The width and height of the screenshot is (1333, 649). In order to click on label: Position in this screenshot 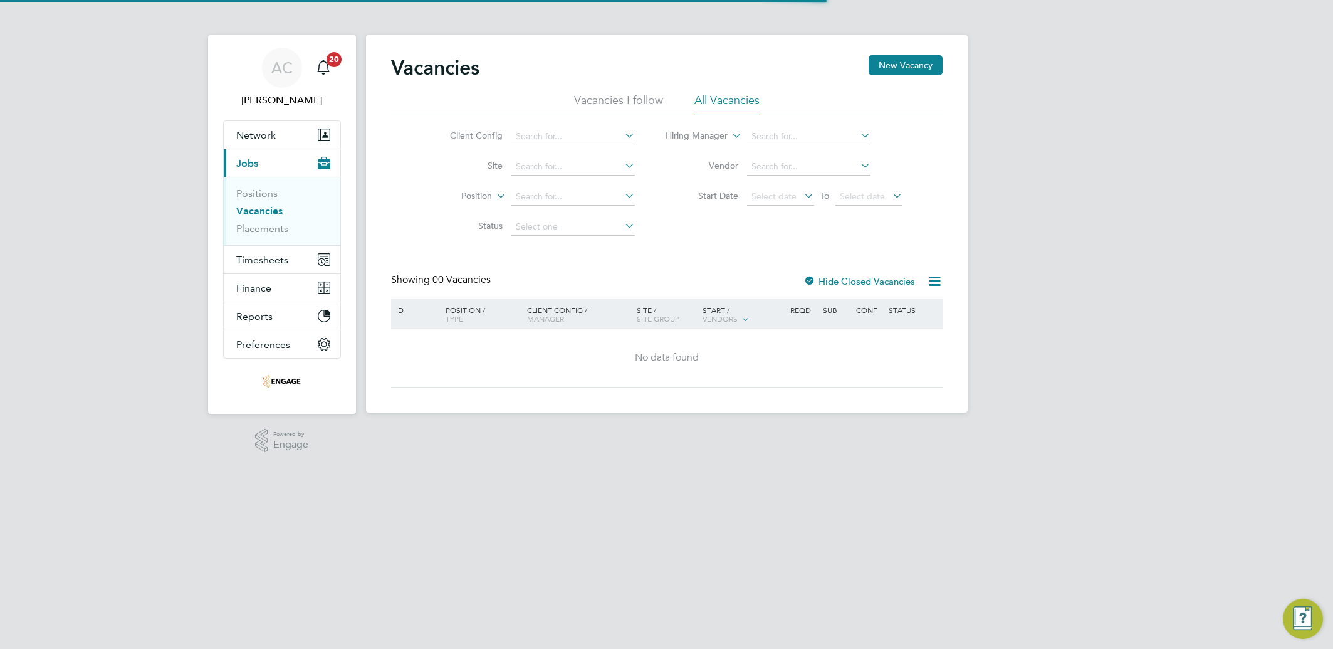, I will do `click(456, 196)`.